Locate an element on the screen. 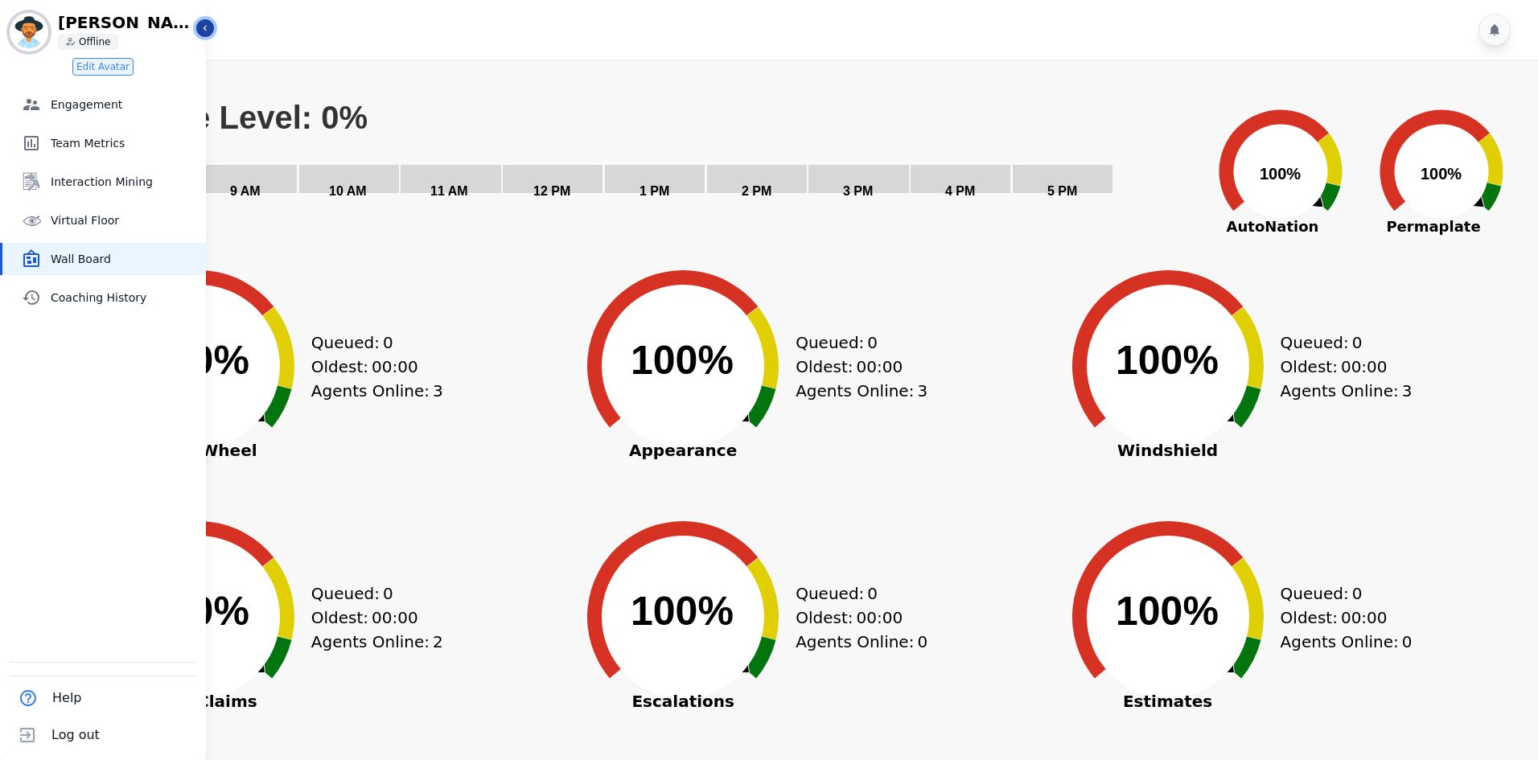 Image resolution: width=1538 pixels, height=760 pixels. span: Permaplate is located at coordinates (1433, 226).